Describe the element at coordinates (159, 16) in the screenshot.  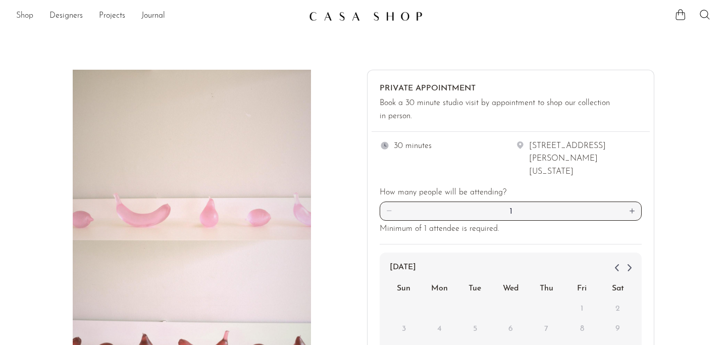
I see `ul: NEW HEADER MENU` at that location.